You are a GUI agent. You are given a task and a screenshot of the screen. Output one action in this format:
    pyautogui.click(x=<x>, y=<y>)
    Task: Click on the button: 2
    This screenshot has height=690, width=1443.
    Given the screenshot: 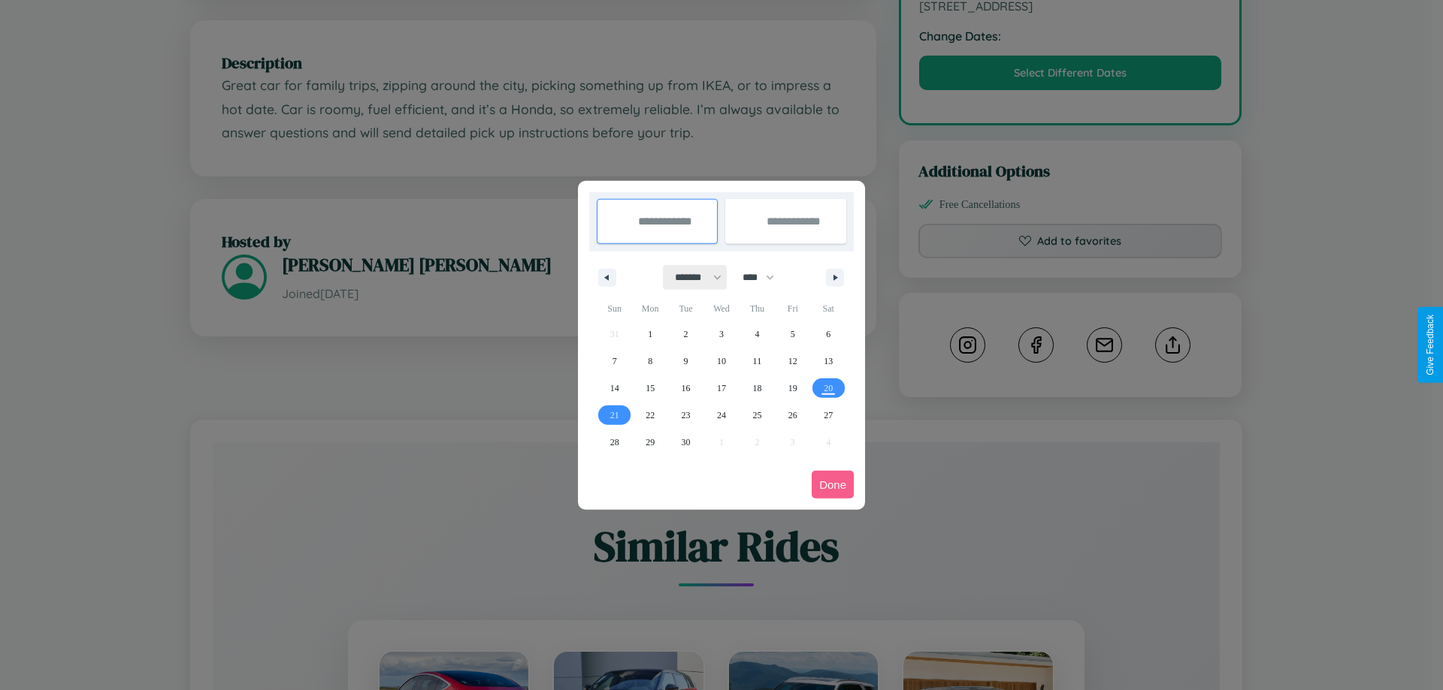 What is the action you would take?
    pyautogui.click(x=685, y=334)
    